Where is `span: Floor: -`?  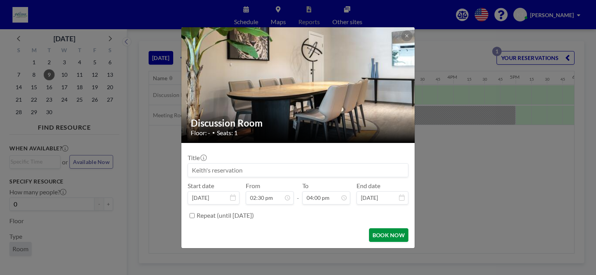
span: Floor: - is located at coordinates (200, 133).